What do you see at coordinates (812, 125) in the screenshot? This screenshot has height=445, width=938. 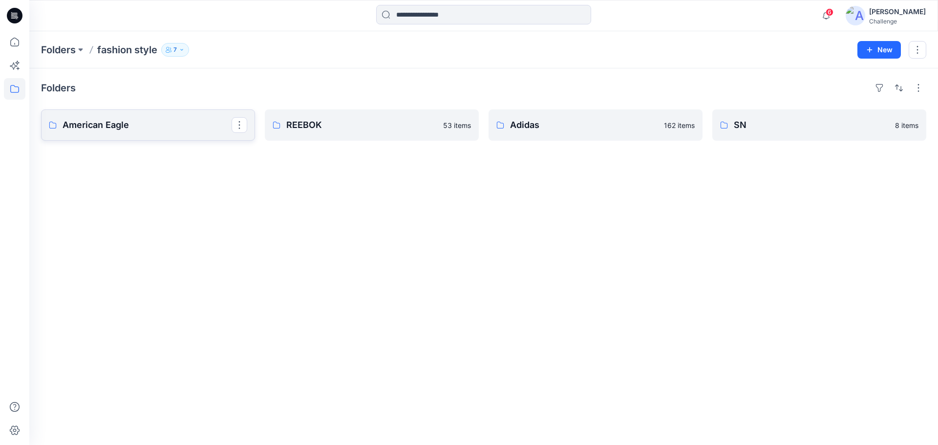 I see `p: SN` at bounding box center [812, 125].